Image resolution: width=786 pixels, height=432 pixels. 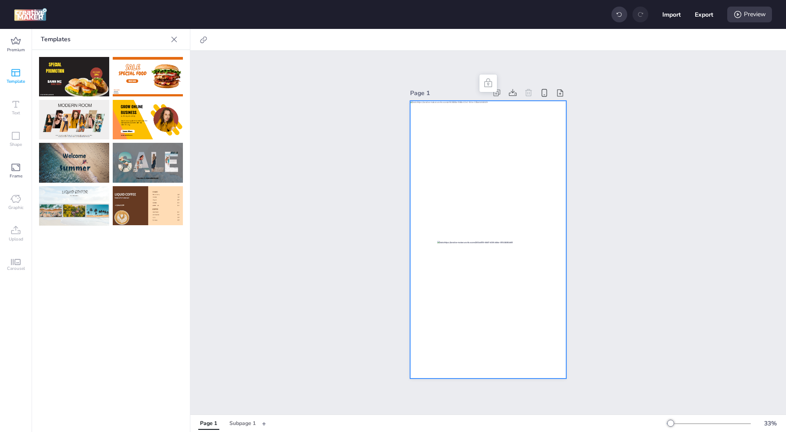 I want to click on span: Premium, so click(x=16, y=50).